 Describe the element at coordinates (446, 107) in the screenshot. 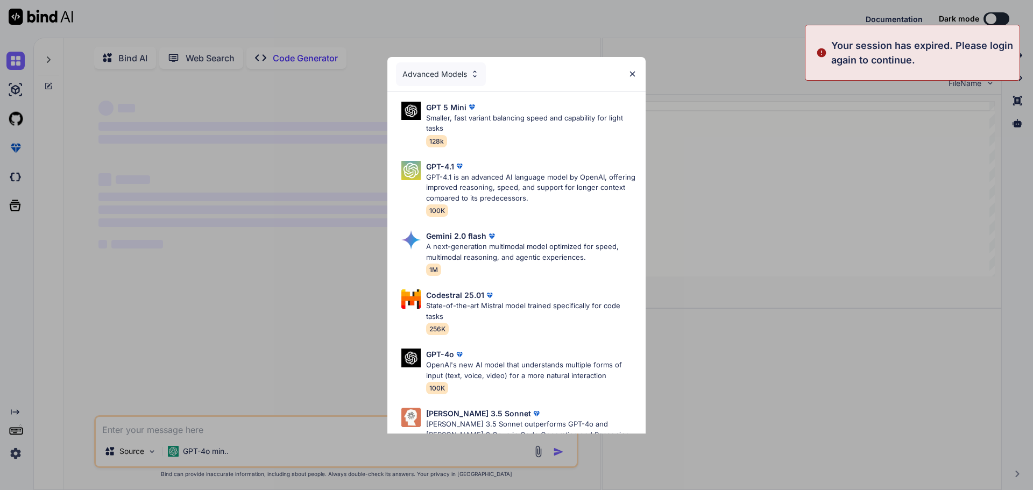

I see `p: GPT 5 Mini` at that location.